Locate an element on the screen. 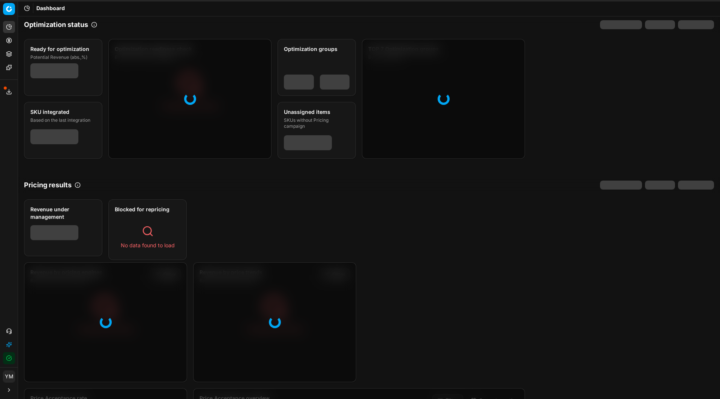  div: Based on the last integration is located at coordinates (62, 120).